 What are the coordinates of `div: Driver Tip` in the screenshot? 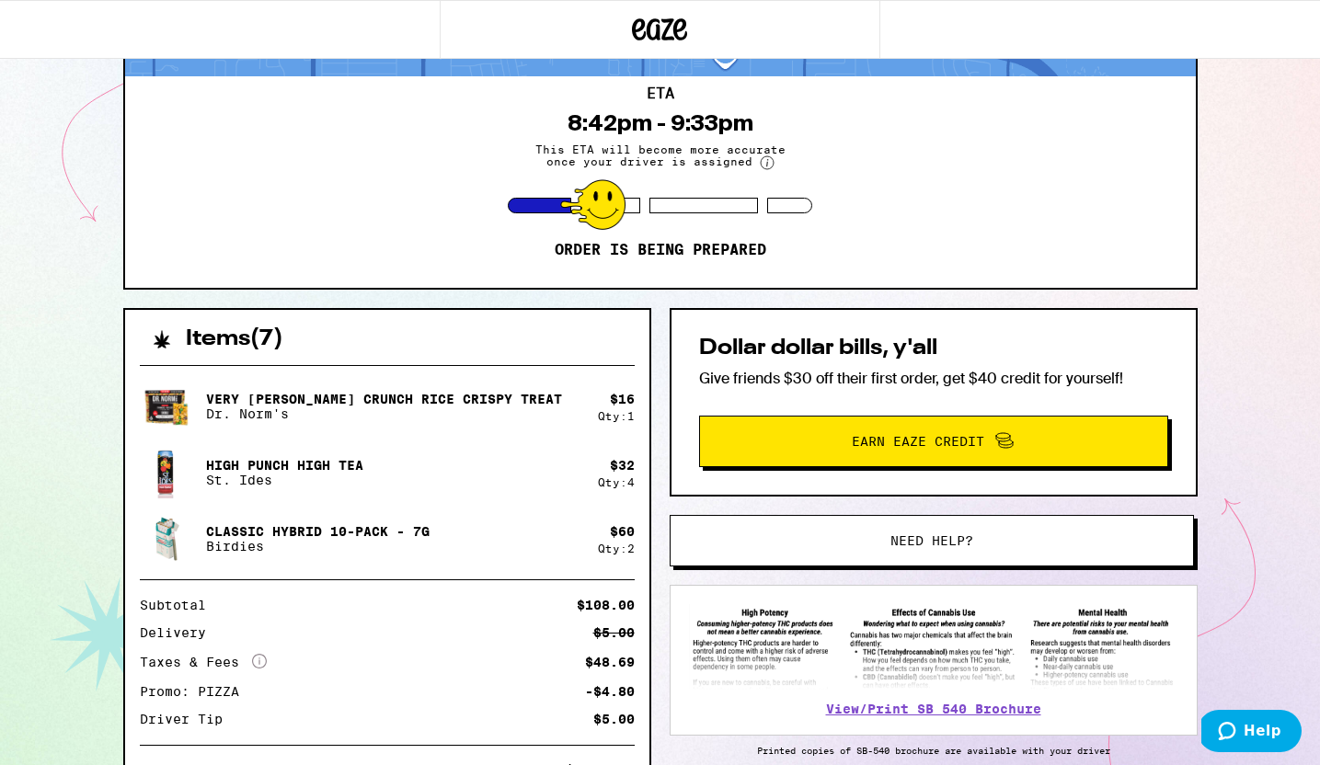 It's located at (188, 719).